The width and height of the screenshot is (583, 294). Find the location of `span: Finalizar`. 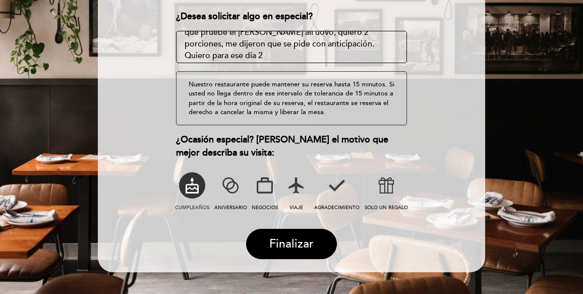

span: Finalizar is located at coordinates (292, 244).